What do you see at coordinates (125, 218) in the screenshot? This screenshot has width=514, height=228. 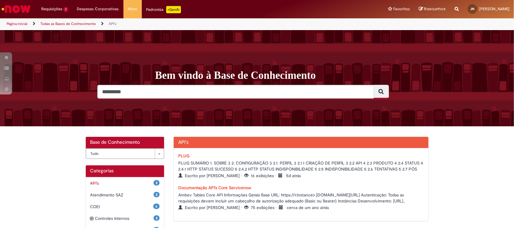 I see `div: expandir categoria Controles Internos 2 Controles Internos` at bounding box center [125, 218].